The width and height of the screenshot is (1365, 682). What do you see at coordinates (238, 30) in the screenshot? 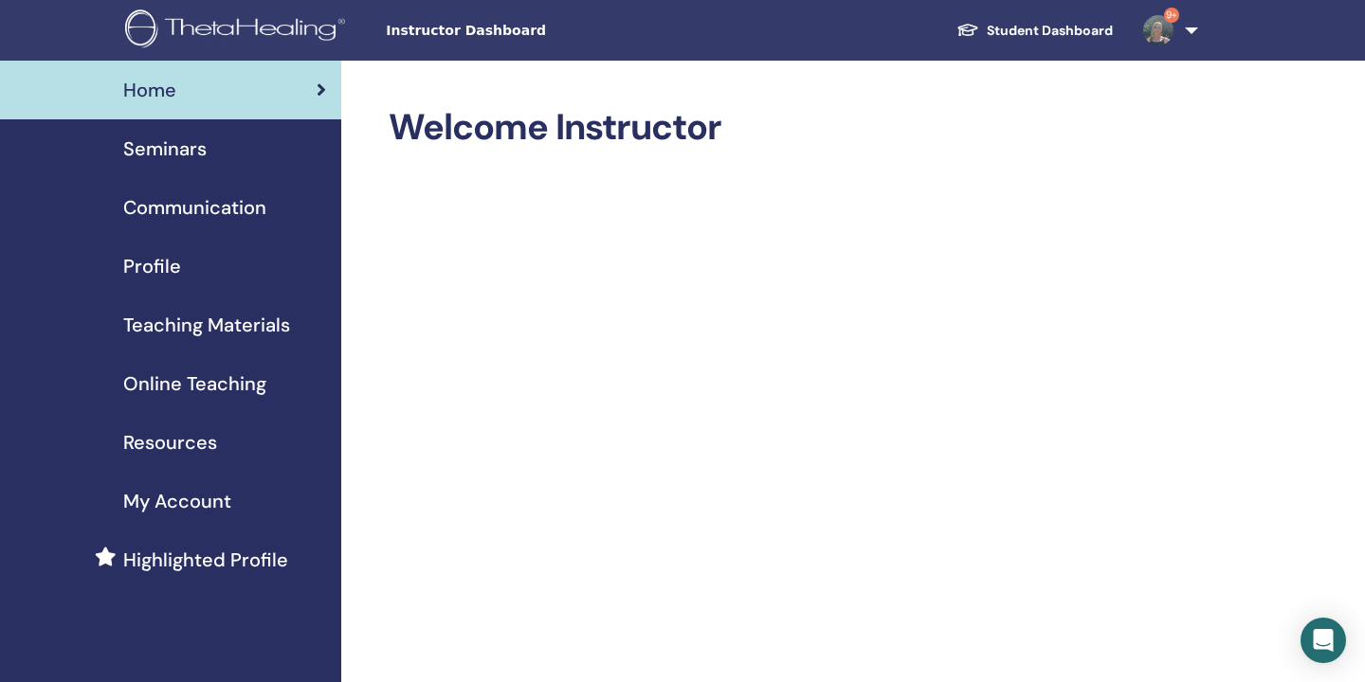
I see `img: logo.png` at bounding box center [238, 30].